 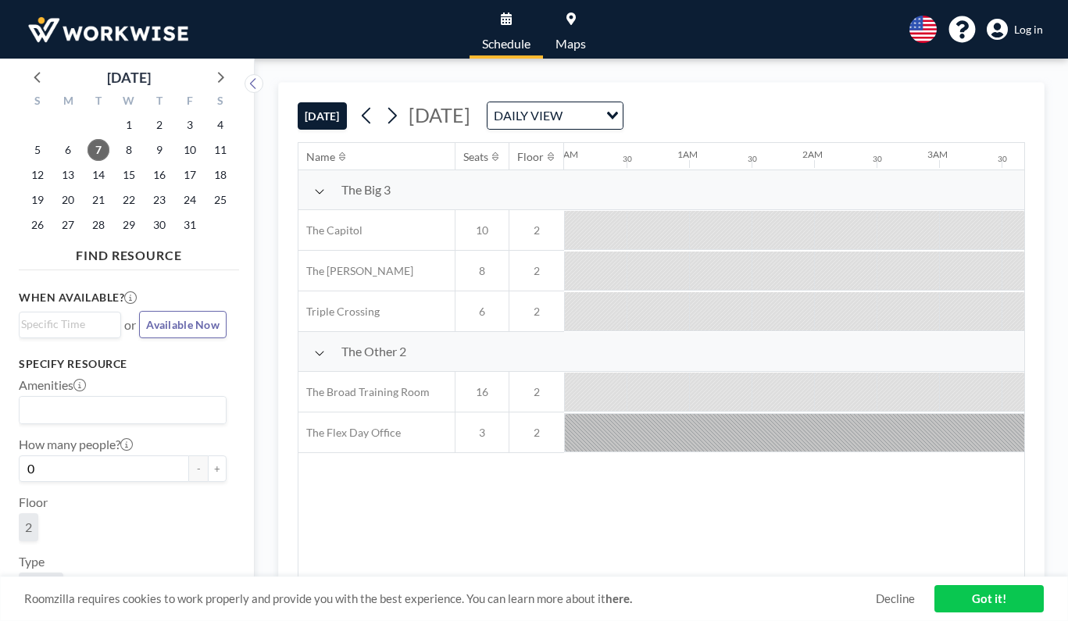 What do you see at coordinates (68, 102) in the screenshot?
I see `div: M` at bounding box center [68, 102].